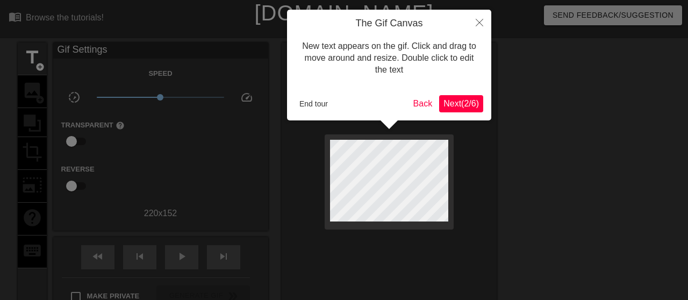  What do you see at coordinates (480, 22) in the screenshot?
I see `button: Close` at bounding box center [480, 22].